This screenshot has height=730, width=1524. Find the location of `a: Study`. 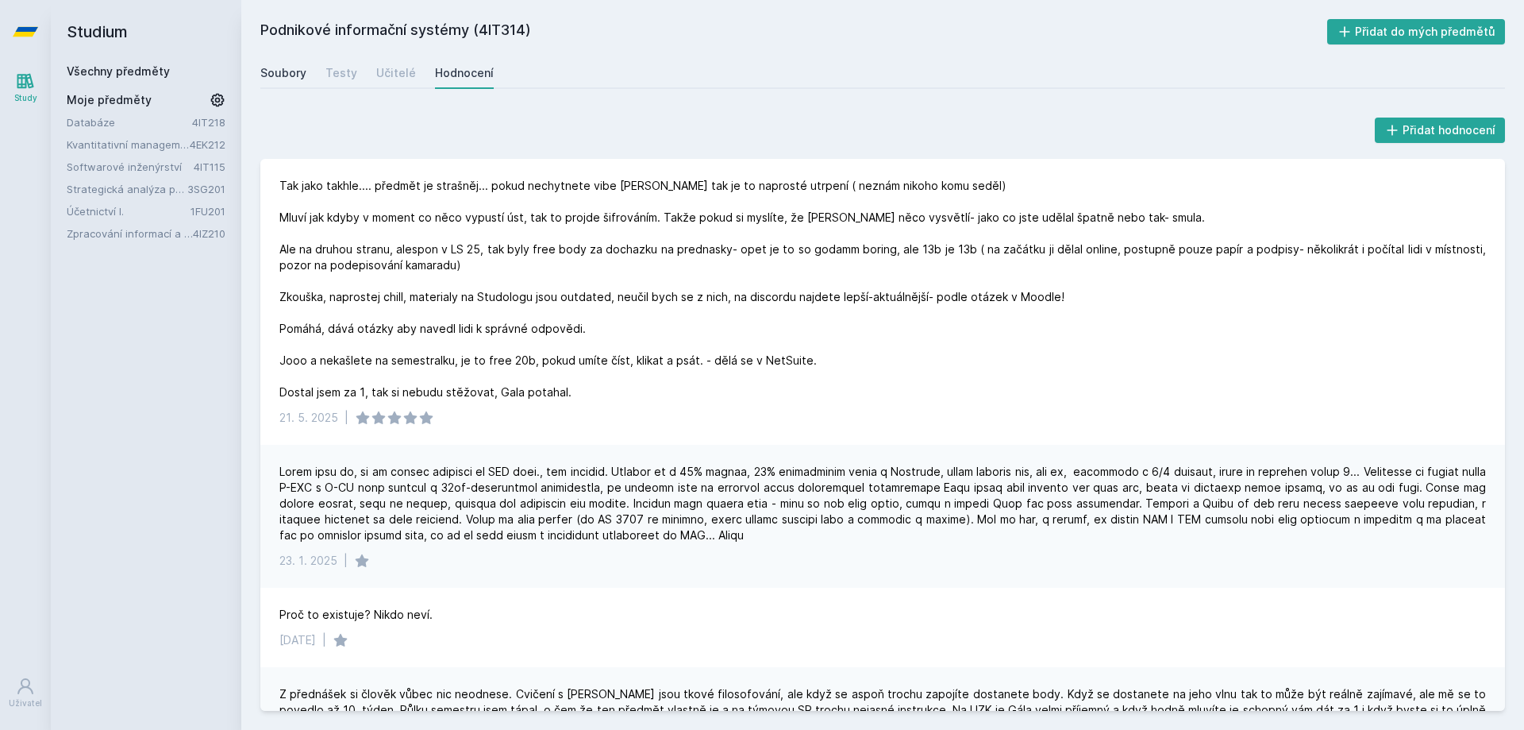

a: Study is located at coordinates (25, 87).